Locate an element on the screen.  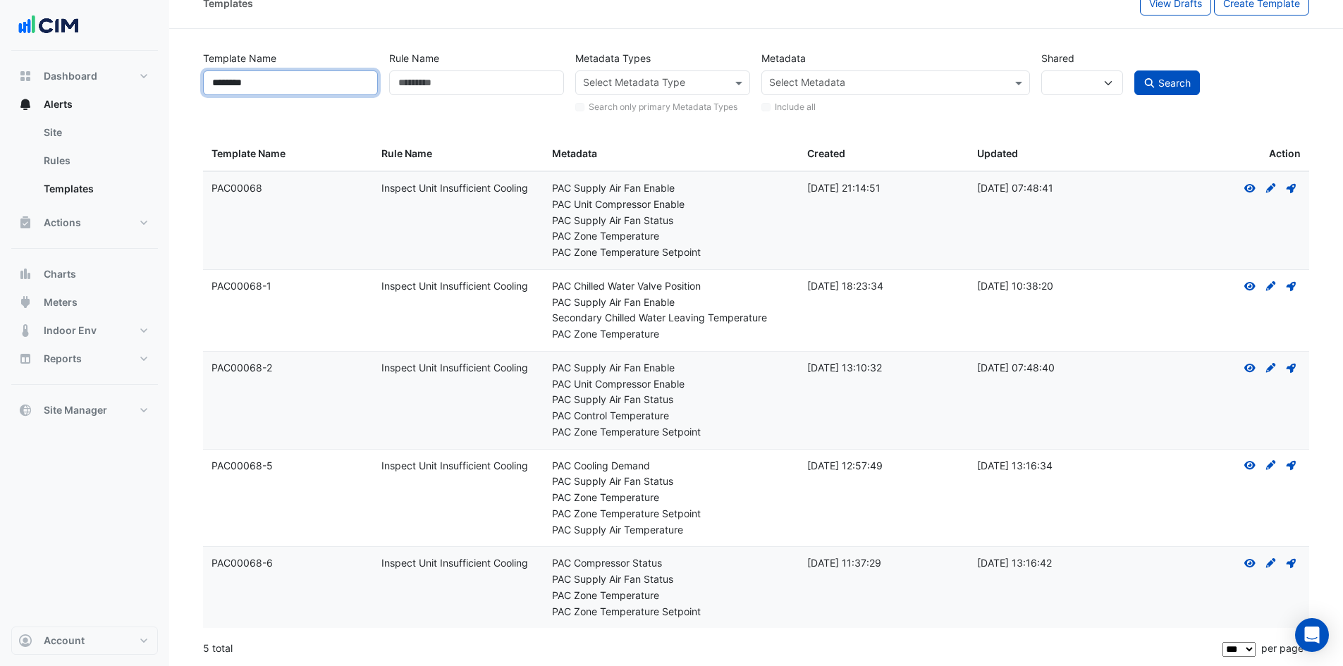
span: Alerts is located at coordinates (58, 104).